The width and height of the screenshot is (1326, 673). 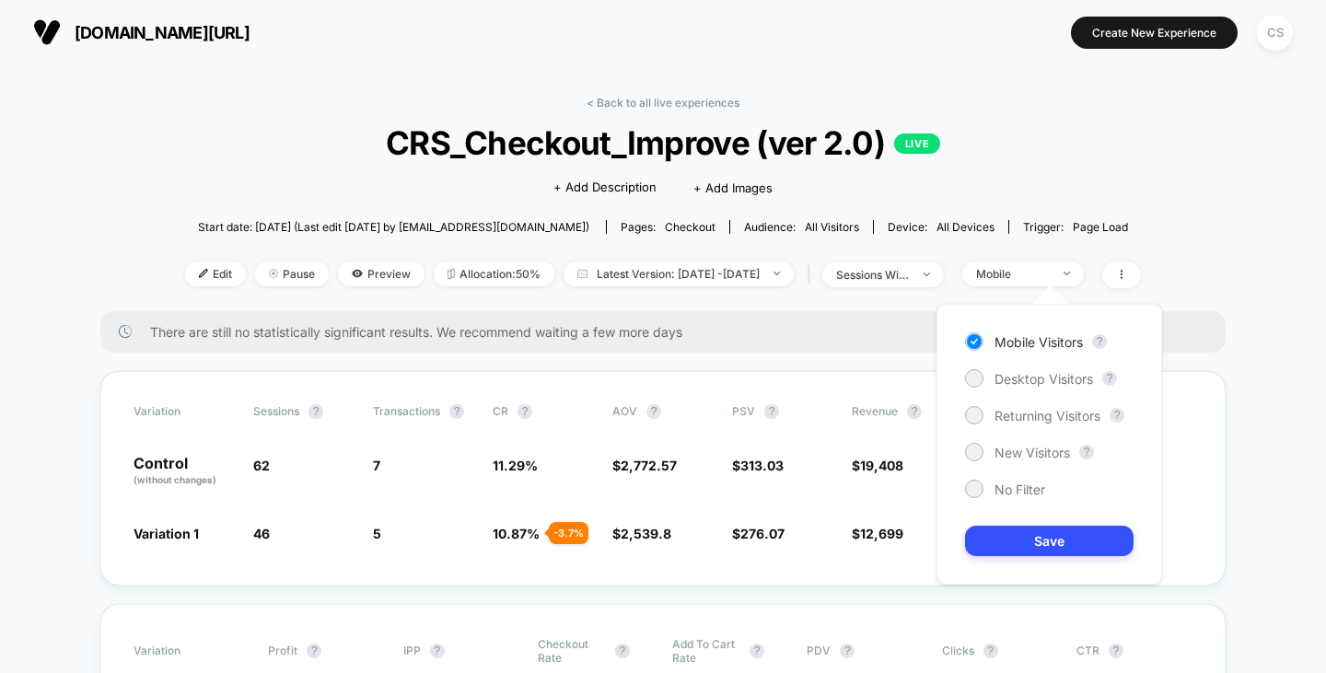 What do you see at coordinates (1275, 32) in the screenshot?
I see `div: CS` at bounding box center [1275, 32].